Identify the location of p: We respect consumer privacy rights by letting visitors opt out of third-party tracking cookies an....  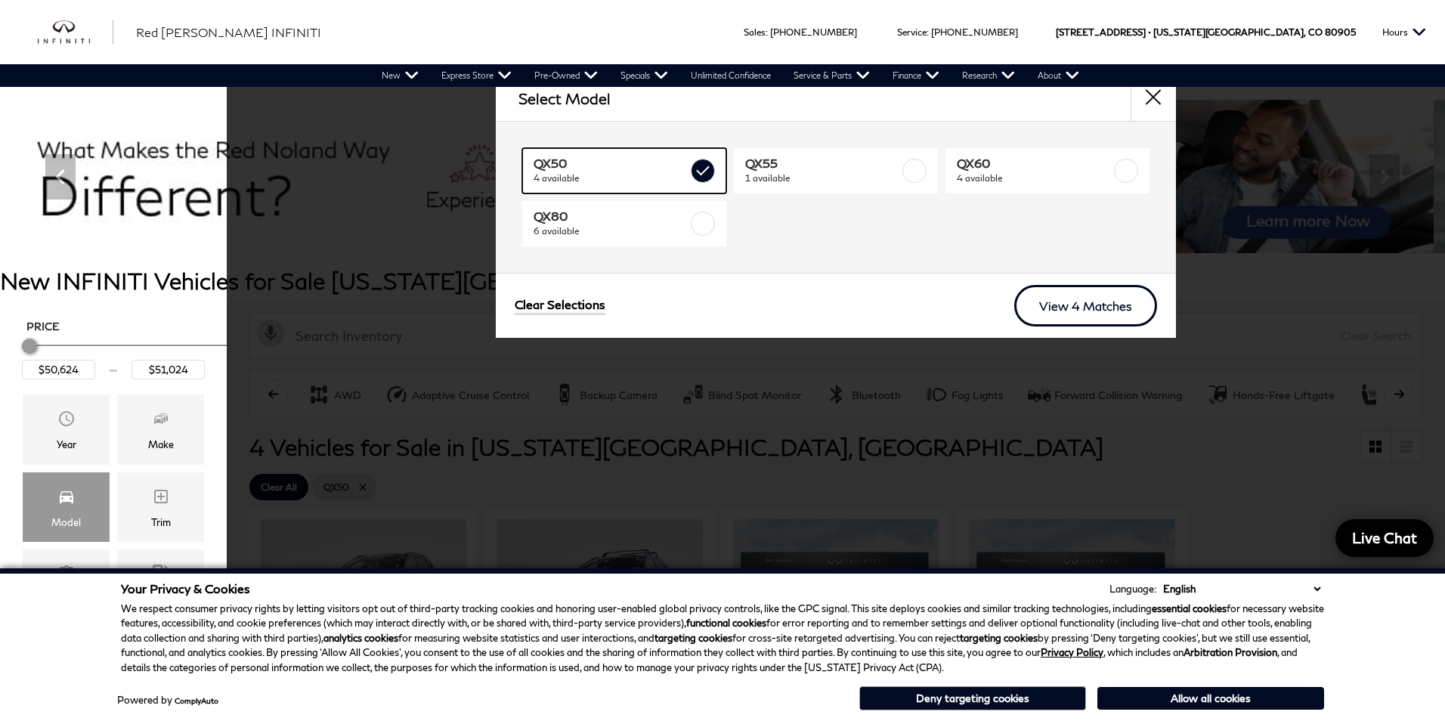
(723, 639).